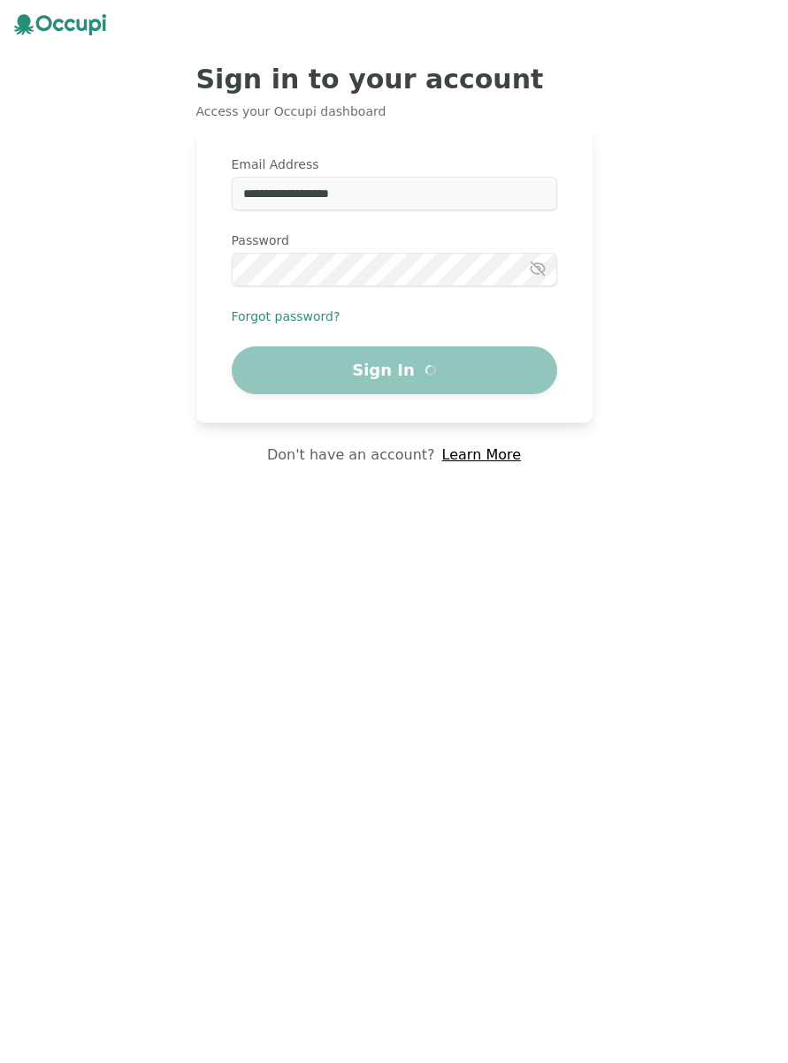 Image resolution: width=788 pixels, height=1063 pixels. I want to click on button: Forgot password?, so click(285, 316).